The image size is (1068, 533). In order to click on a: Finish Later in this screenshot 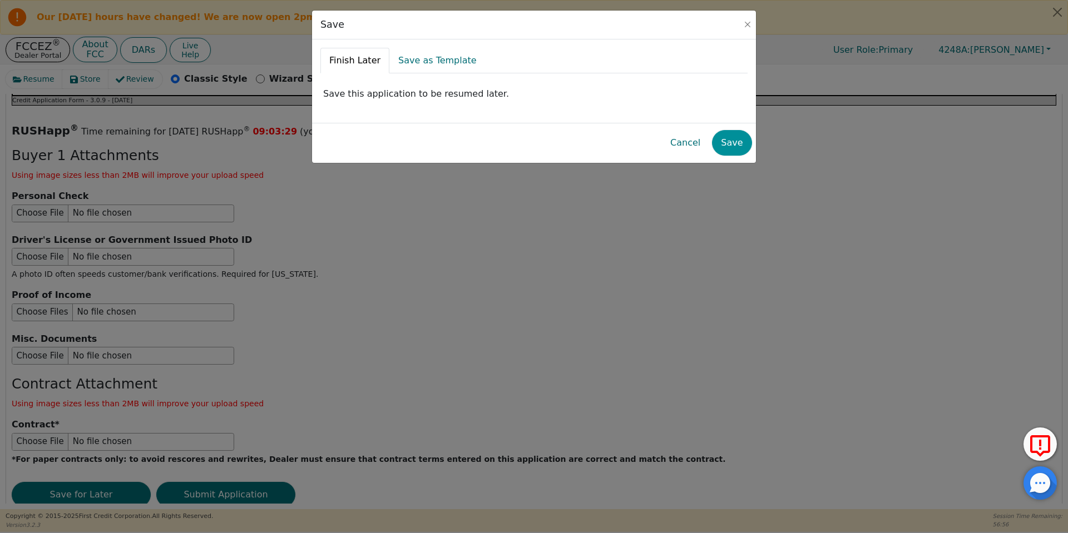, I will do `click(355, 61)`.